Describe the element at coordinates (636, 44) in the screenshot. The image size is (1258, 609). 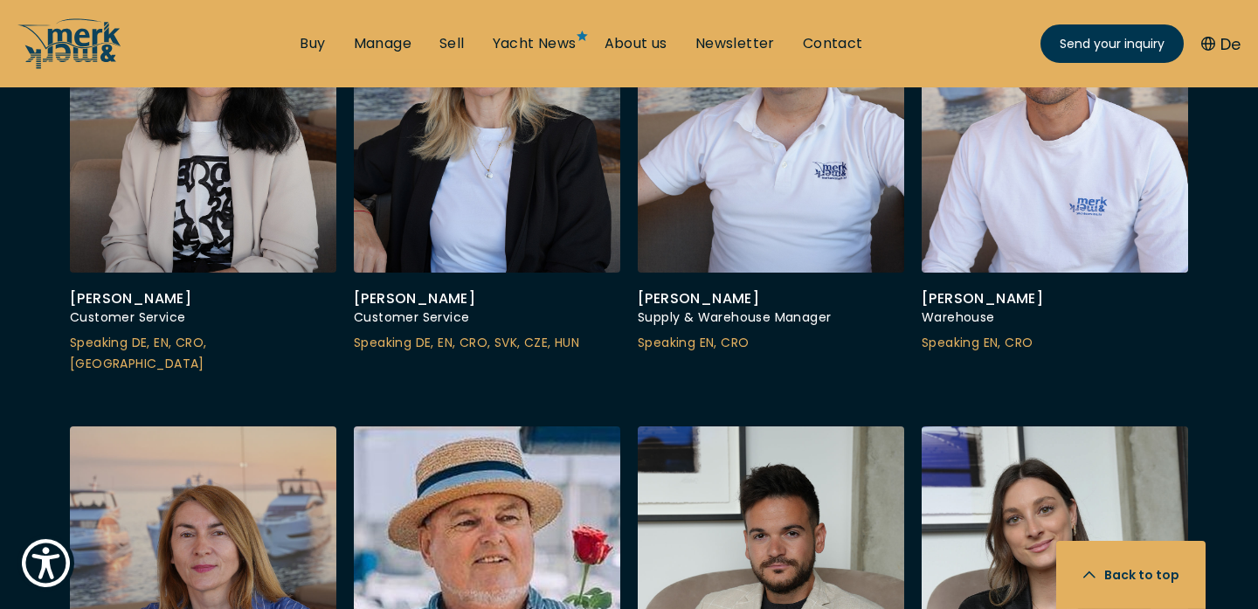
I see `a: About us` at that location.